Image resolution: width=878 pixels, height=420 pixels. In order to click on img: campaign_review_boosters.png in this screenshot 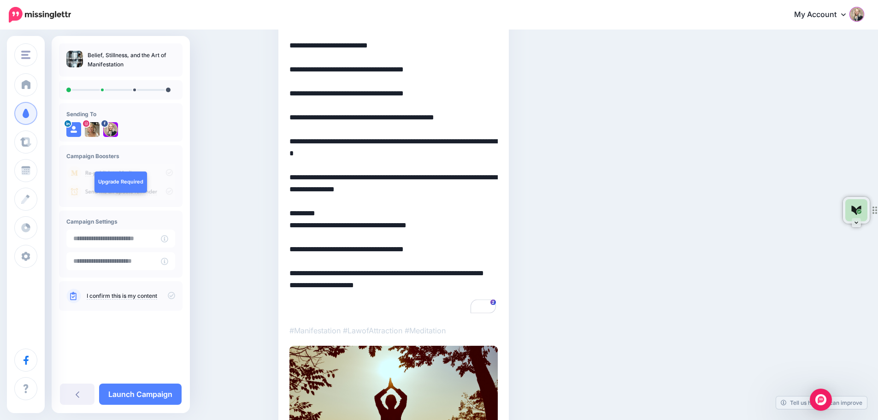, I will do `click(121, 182)`.